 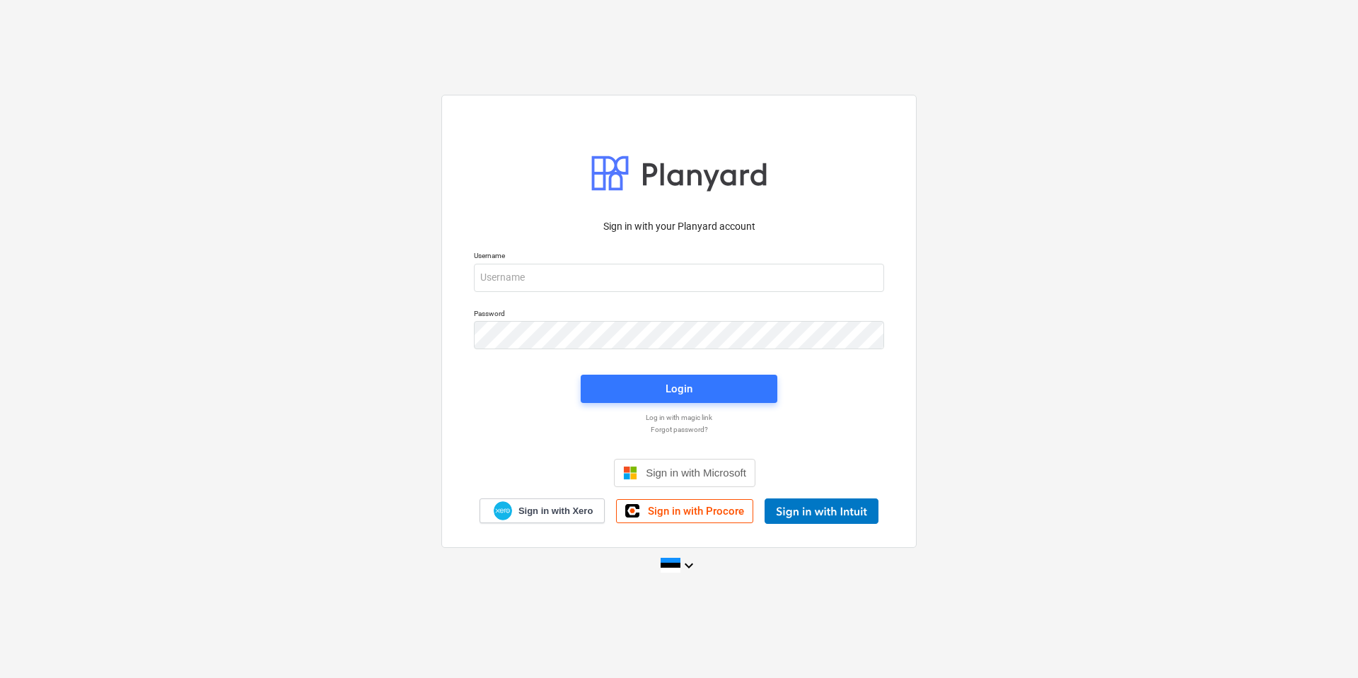 What do you see at coordinates (543, 511) in the screenshot?
I see `a: Sign in with Xero` at bounding box center [543, 511].